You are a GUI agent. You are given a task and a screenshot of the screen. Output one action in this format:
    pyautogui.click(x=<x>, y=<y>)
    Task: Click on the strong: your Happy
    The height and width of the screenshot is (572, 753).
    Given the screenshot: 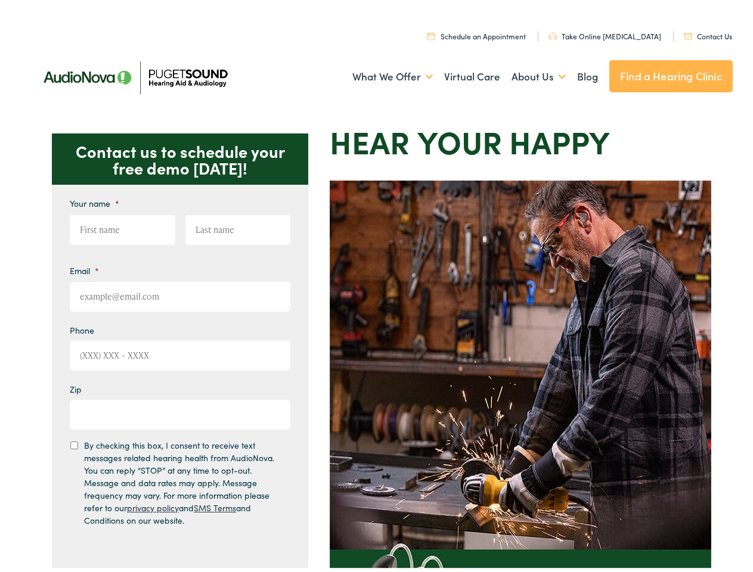 What is the action you would take?
    pyautogui.click(x=513, y=137)
    